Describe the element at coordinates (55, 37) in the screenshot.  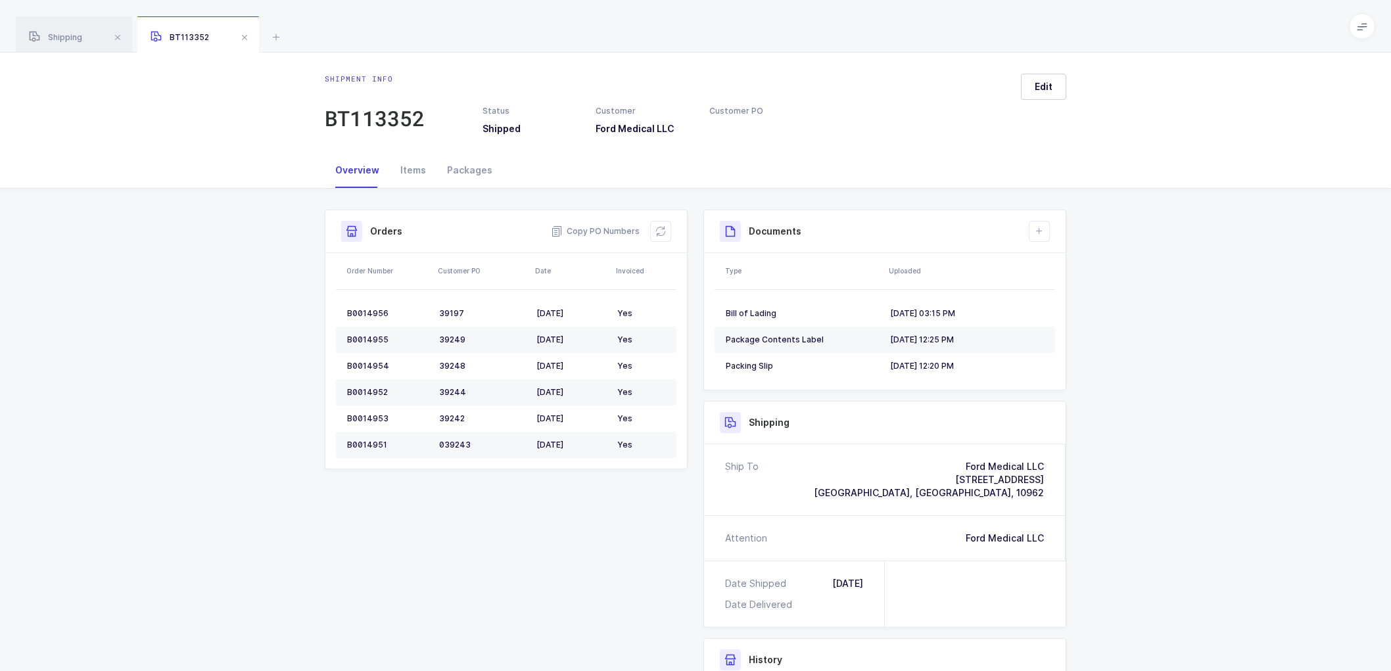
I see `span: Shipping` at that location.